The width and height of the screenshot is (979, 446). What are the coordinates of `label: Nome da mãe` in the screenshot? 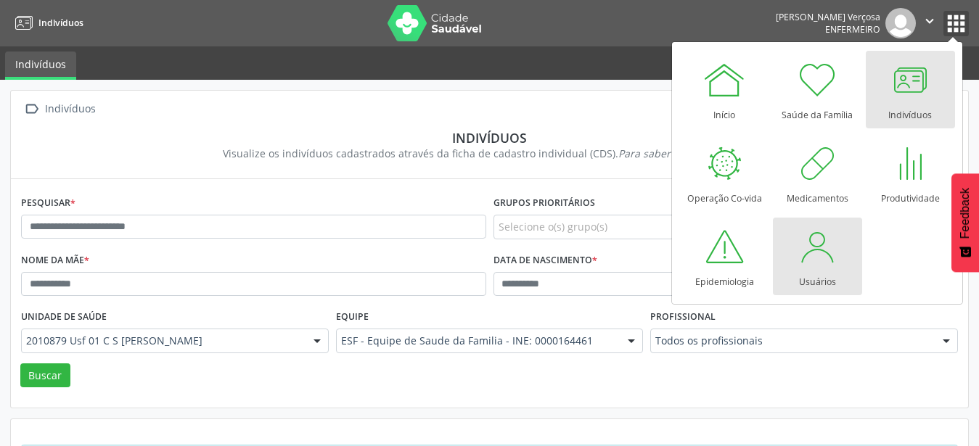 It's located at (55, 261).